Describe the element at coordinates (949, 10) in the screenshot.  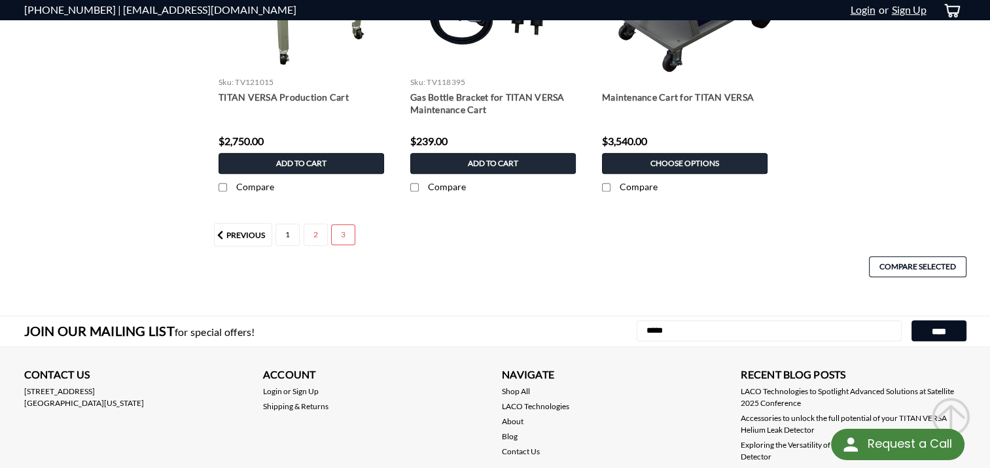
I see `a: cart-preview-dropdown` at that location.